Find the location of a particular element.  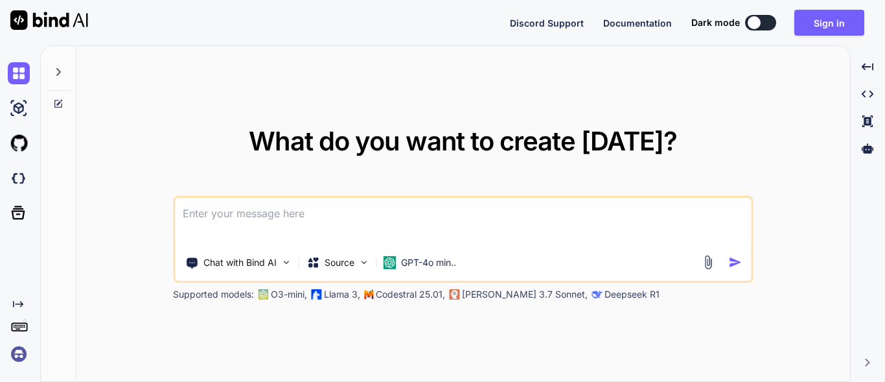

span: Documentation is located at coordinates (638, 23).